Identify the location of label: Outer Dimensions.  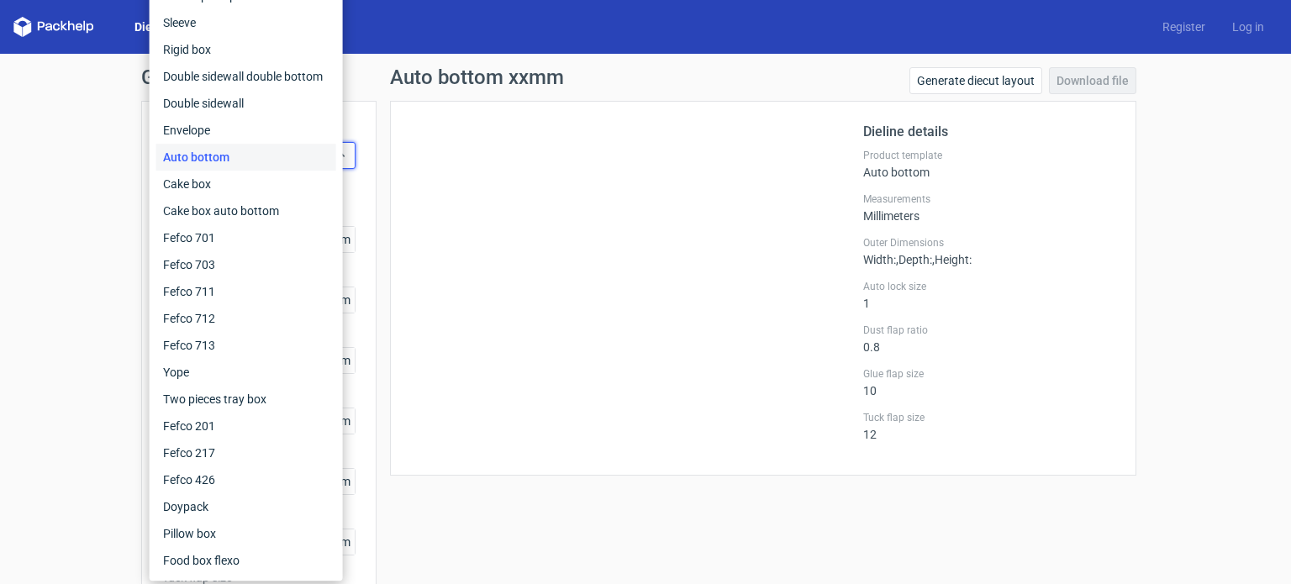
(989, 243).